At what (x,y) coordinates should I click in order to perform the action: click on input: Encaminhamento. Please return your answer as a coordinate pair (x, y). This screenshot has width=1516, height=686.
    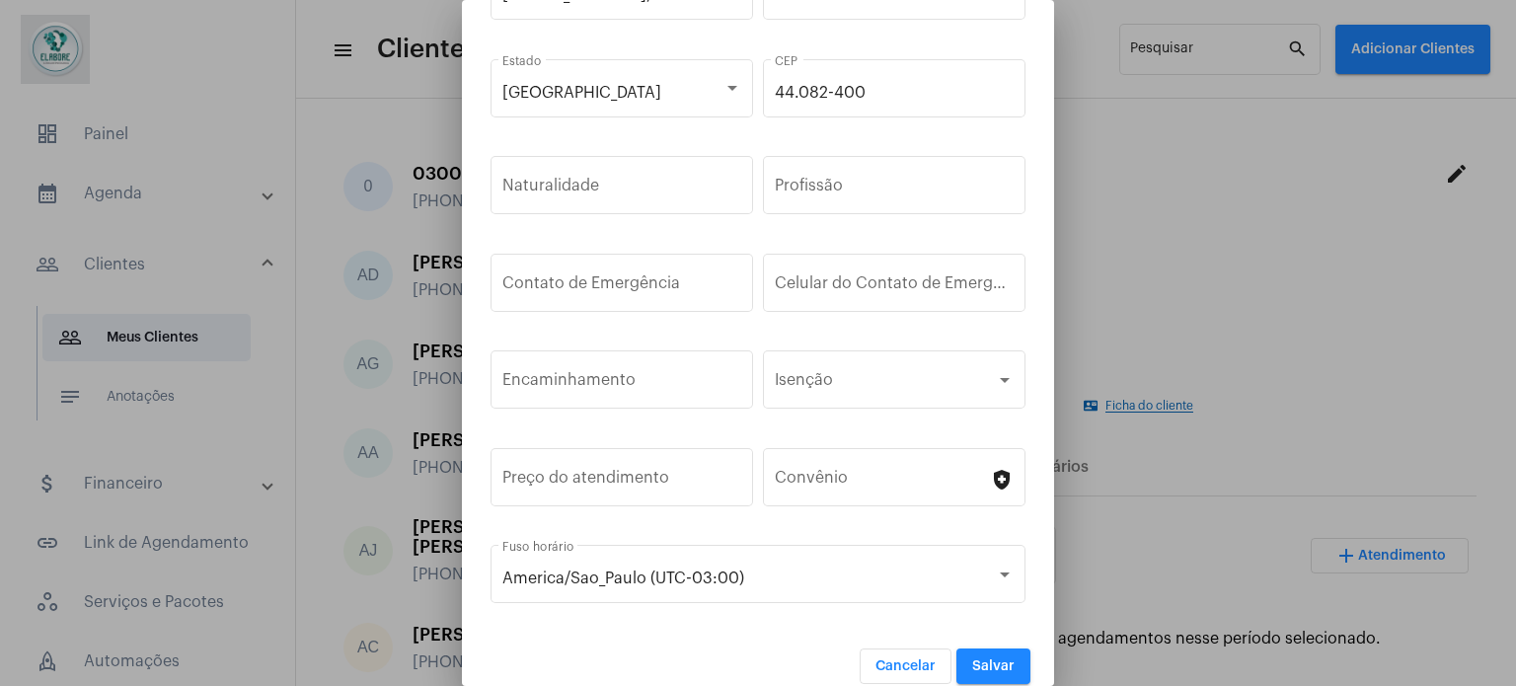
    Looking at the image, I should click on (622, 384).